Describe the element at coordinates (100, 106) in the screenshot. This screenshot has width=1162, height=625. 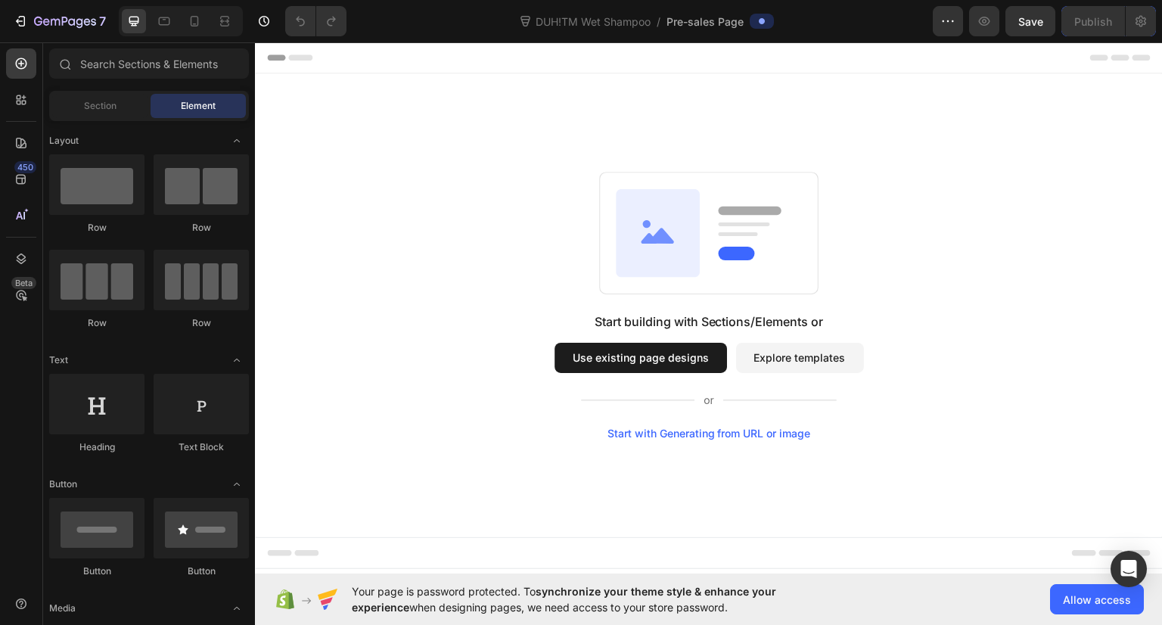
I see `span: Section` at that location.